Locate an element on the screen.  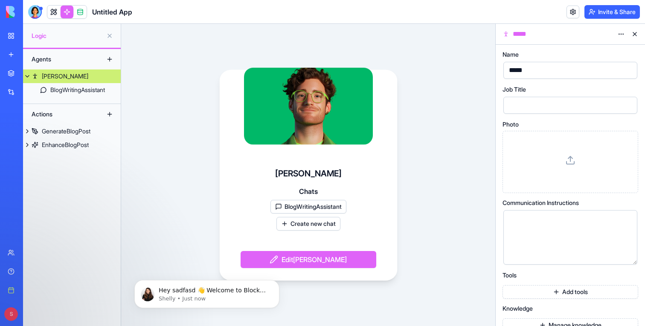
span: Name is located at coordinates (511, 55).